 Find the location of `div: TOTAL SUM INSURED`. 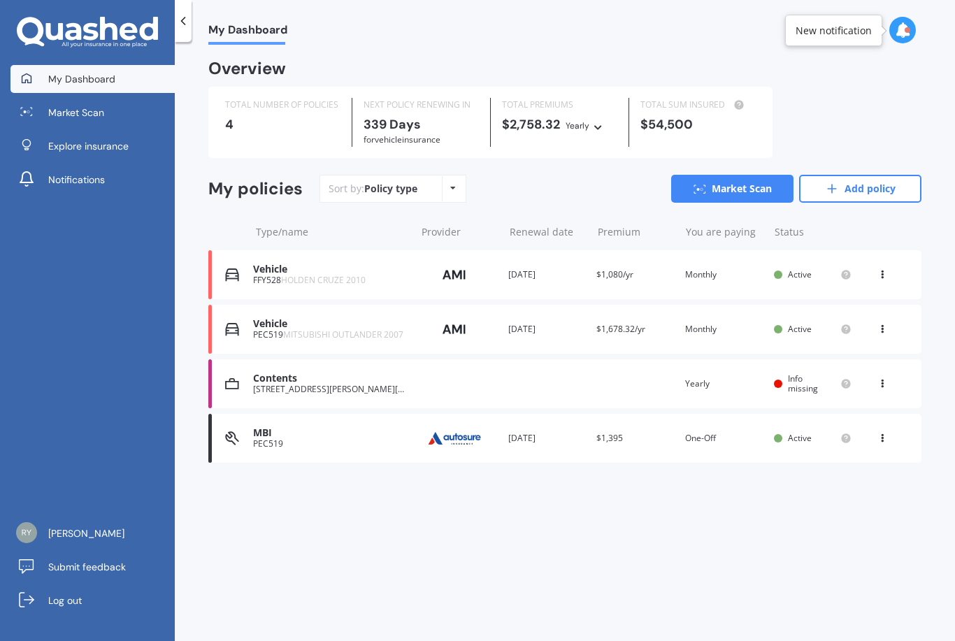

div: TOTAL SUM INSURED is located at coordinates (698, 105).